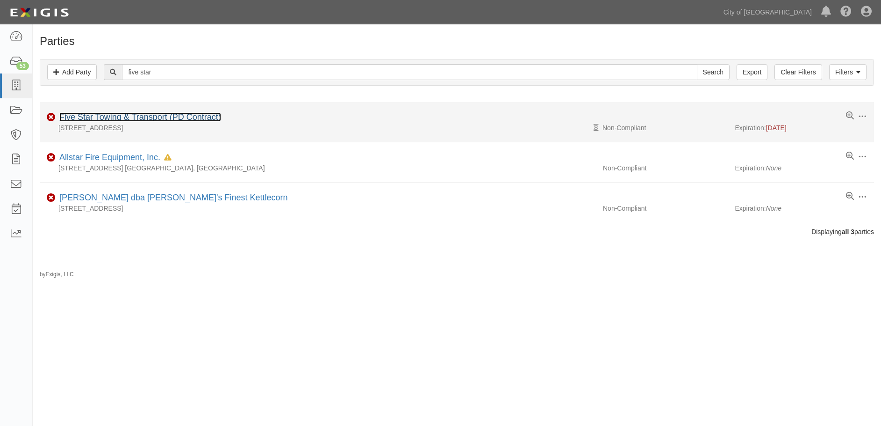 Image resolution: width=881 pixels, height=426 pixels. I want to click on div: Five Star Towing & Transport (PD Contract), so click(138, 117).